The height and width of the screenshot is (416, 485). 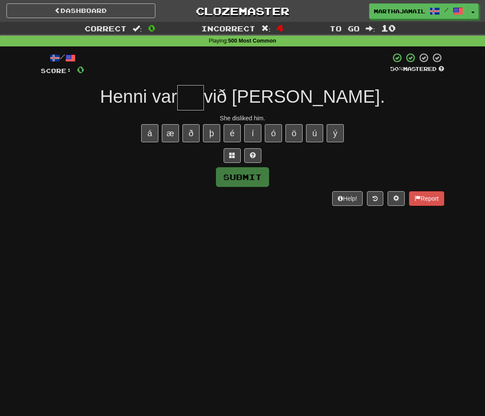 I want to click on a: Clozemaster, so click(x=243, y=11).